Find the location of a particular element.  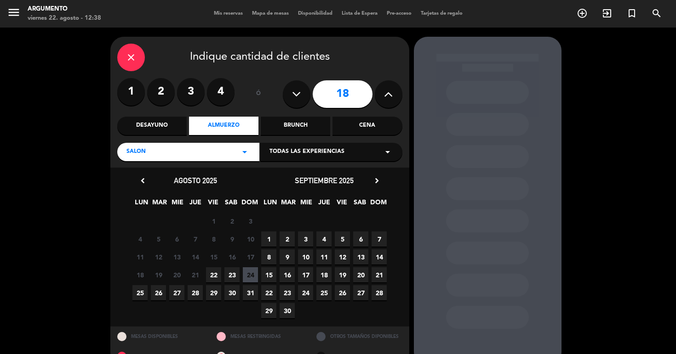

span: Mis reservas is located at coordinates (228, 13).